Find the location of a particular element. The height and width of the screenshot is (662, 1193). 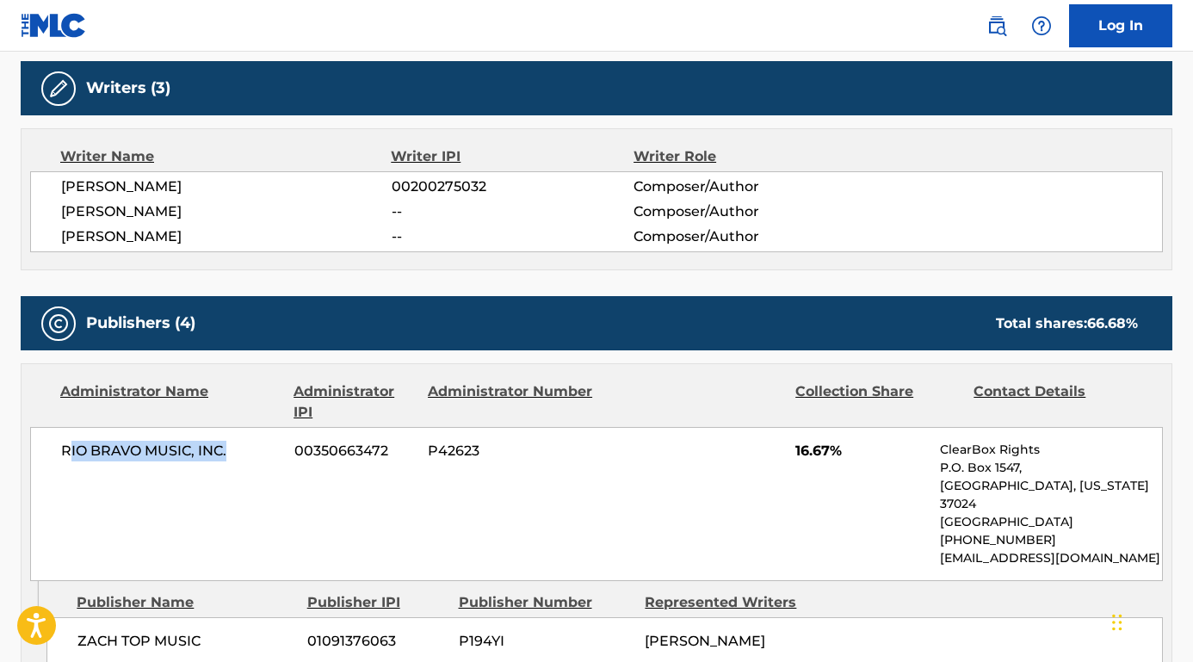

div: Publisher Number is located at coordinates (546, 603).